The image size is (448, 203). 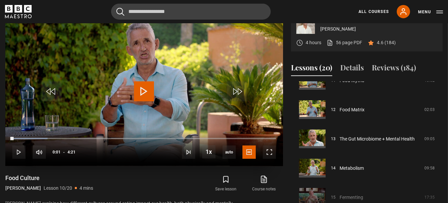 What do you see at coordinates (344, 43) in the screenshot?
I see `a: 56 page PDF` at bounding box center [344, 43].